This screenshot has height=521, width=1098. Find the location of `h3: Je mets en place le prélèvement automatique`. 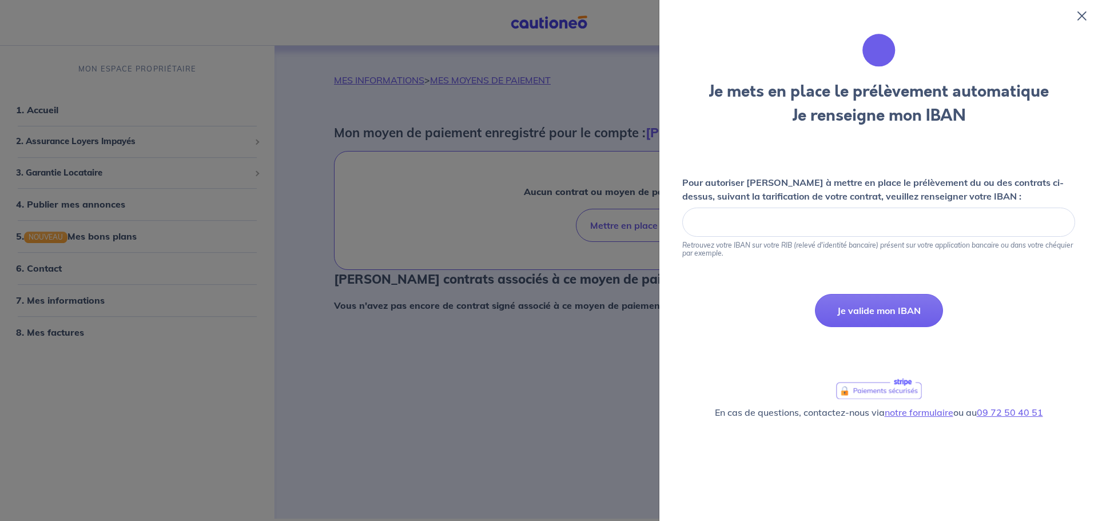

h3: Je mets en place le prélèvement automatique is located at coordinates (878, 92).